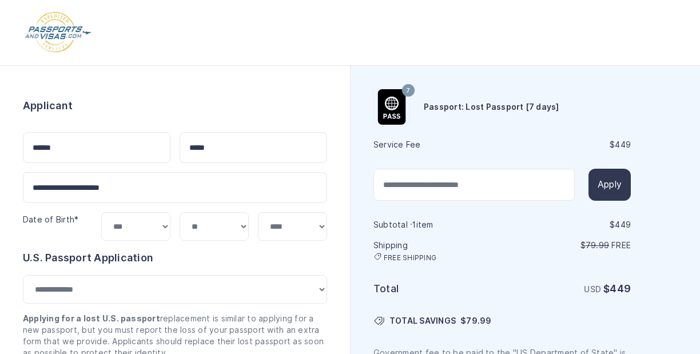 The height and width of the screenshot is (354, 700). What do you see at coordinates (92, 319) in the screenshot?
I see `strong: Applying for a lost U.S. passport` at bounding box center [92, 319].